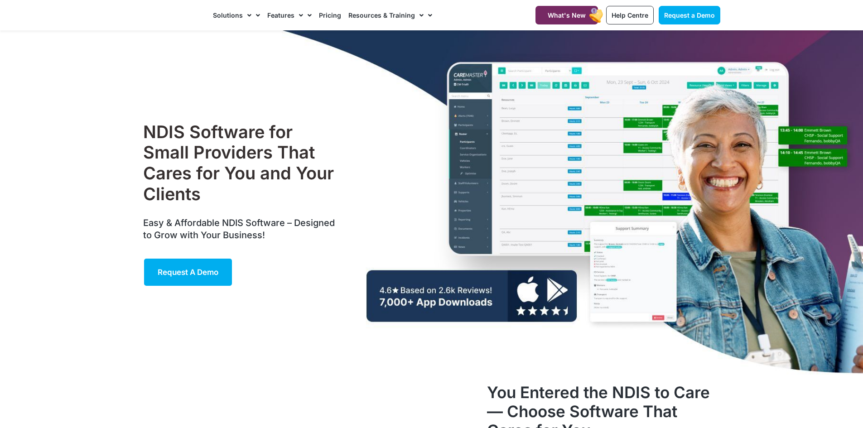 This screenshot has width=863, height=428. I want to click on span: Easy & Affordable NDIS Software – Designed to Grow with Your Business!, so click(239, 229).